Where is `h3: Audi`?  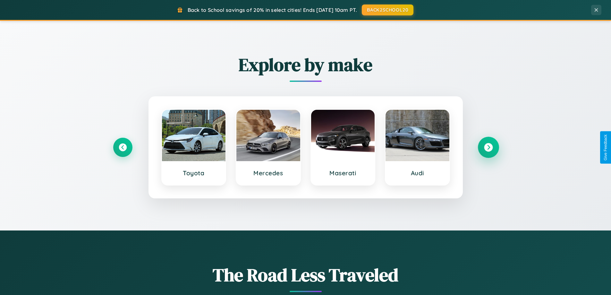 h3: Audi is located at coordinates (417, 173).